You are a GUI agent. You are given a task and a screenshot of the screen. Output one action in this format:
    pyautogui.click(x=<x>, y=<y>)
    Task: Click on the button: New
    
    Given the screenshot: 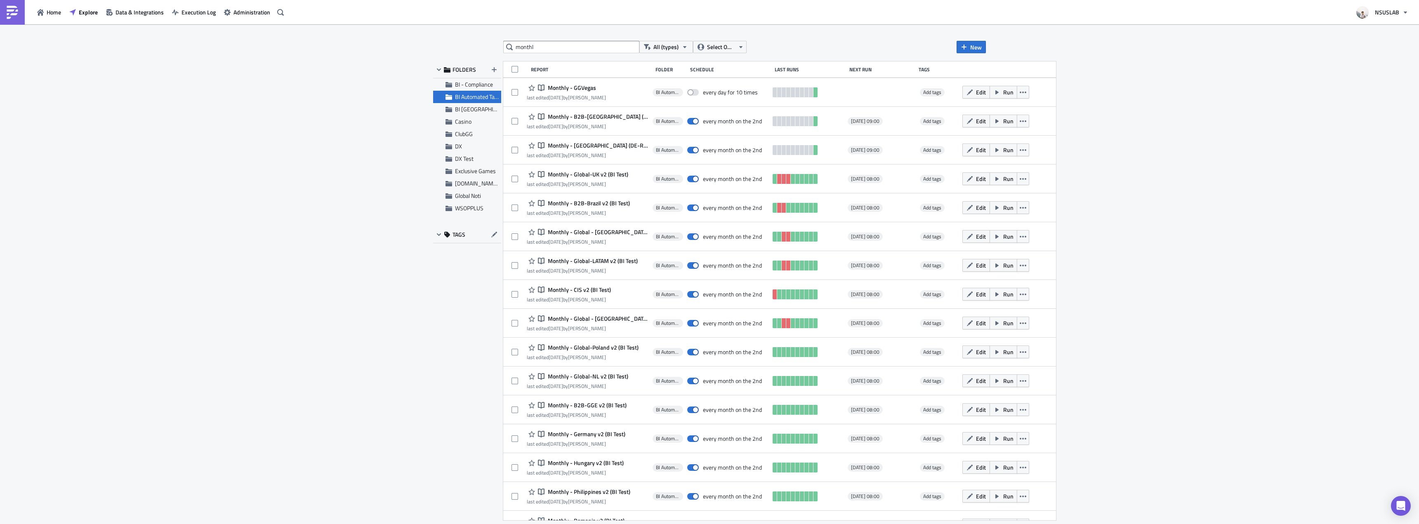 What is the action you would take?
    pyautogui.click(x=971, y=47)
    